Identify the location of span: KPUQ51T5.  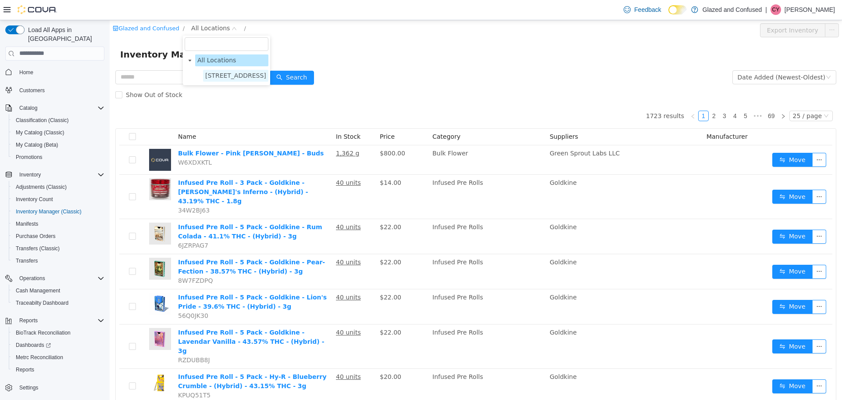
(85, 375).